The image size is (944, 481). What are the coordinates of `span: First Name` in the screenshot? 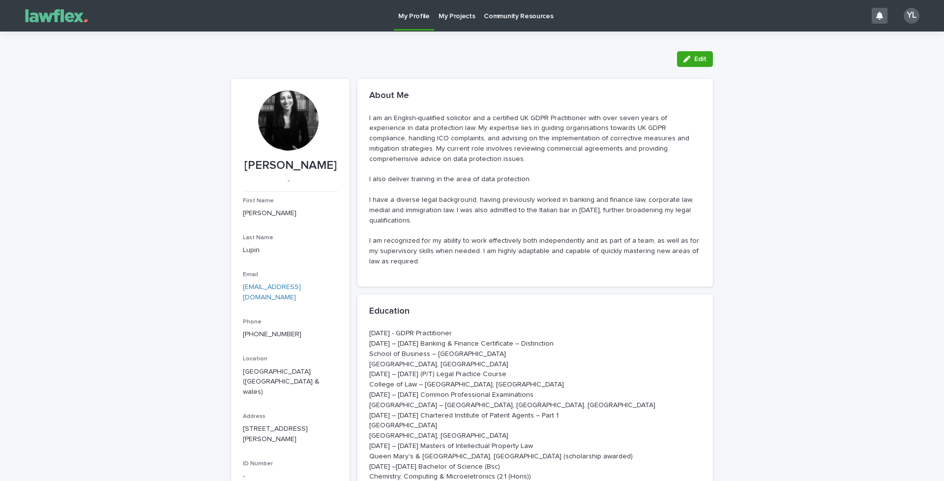 It's located at (258, 201).